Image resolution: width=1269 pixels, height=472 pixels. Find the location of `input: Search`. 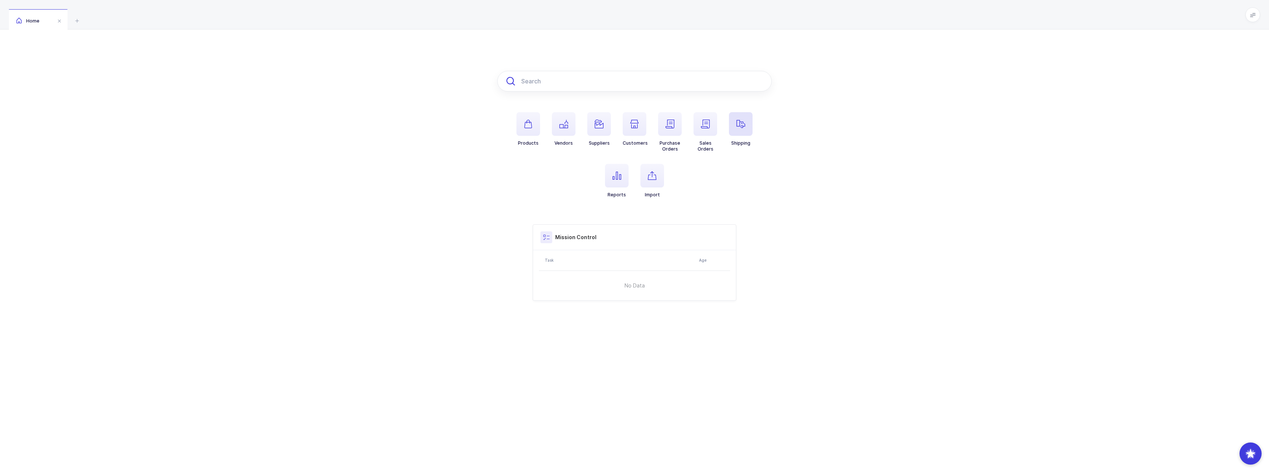

input: Search is located at coordinates (634, 81).